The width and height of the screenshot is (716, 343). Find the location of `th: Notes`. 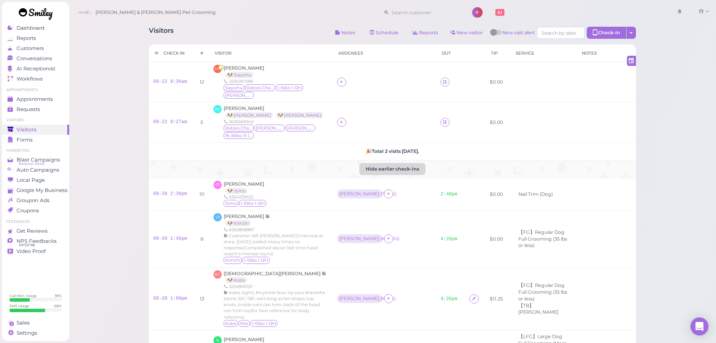

th: Notes is located at coordinates (606, 53).